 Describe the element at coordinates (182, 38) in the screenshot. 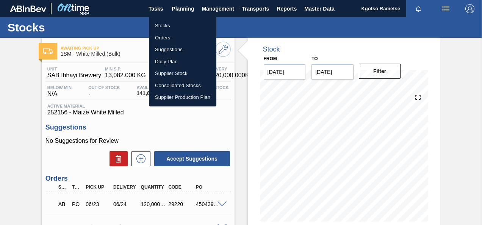

I see `li: Orders` at that location.